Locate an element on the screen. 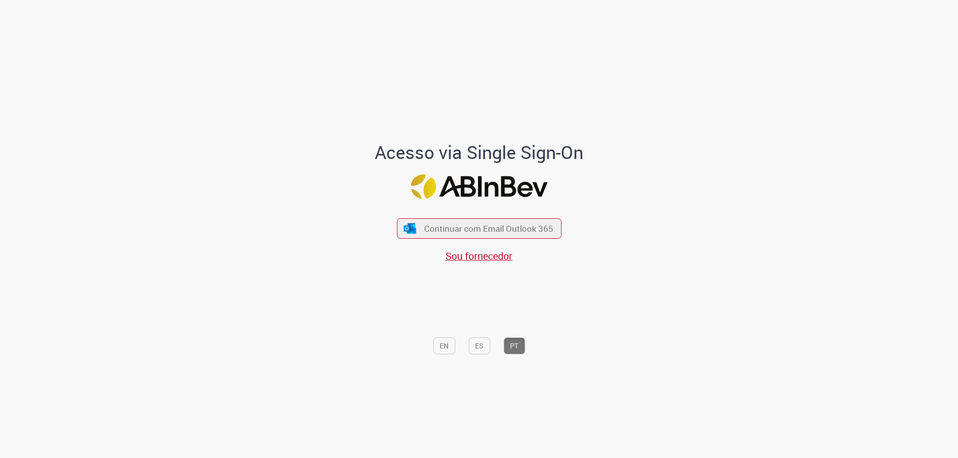 The image size is (958, 458). button: EN is located at coordinates (444, 346).